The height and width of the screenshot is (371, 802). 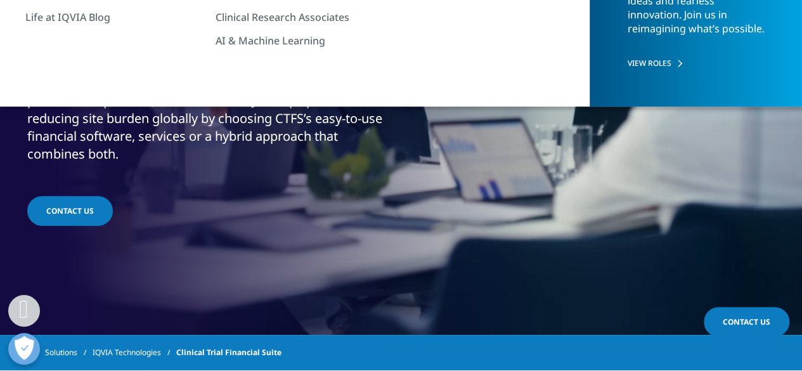 I want to click on a: AI & Machine Learning, so click(x=304, y=41).